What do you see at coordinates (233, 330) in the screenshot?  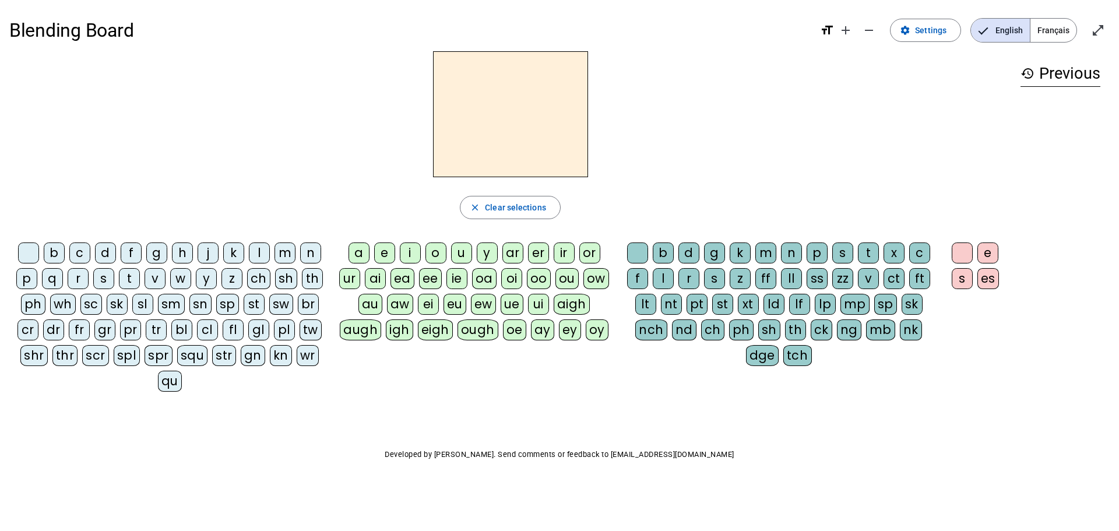 I see `div: fl` at bounding box center [233, 330].